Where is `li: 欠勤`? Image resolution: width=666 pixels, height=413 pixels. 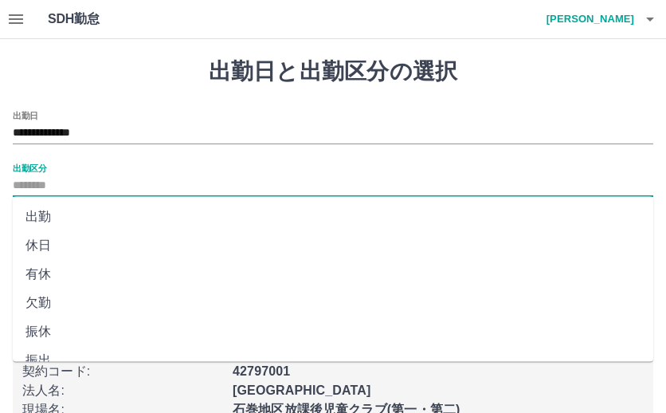 li: 欠勤 is located at coordinates (333, 303).